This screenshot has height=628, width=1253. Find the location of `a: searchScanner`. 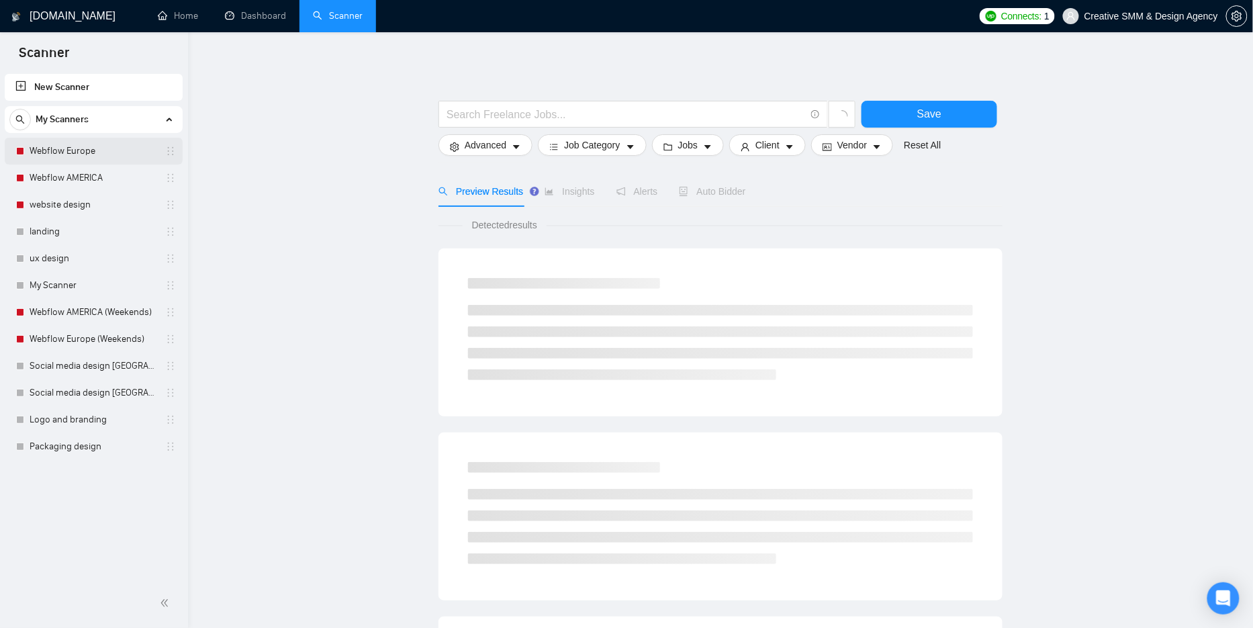

a: searchScanner is located at coordinates (338, 15).